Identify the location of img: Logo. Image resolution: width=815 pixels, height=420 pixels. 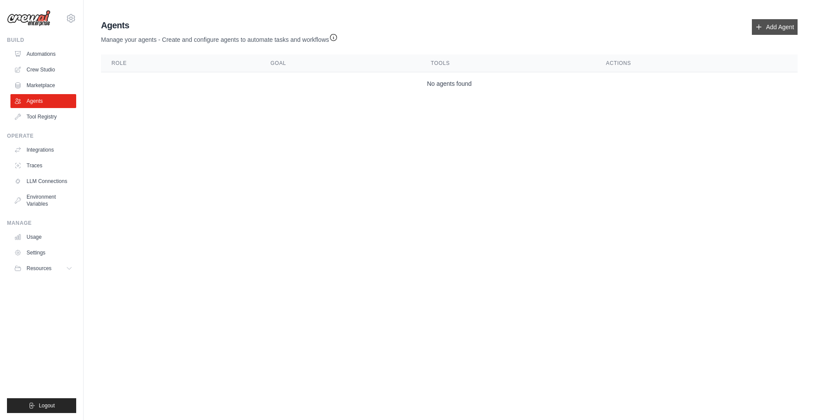
(29, 18).